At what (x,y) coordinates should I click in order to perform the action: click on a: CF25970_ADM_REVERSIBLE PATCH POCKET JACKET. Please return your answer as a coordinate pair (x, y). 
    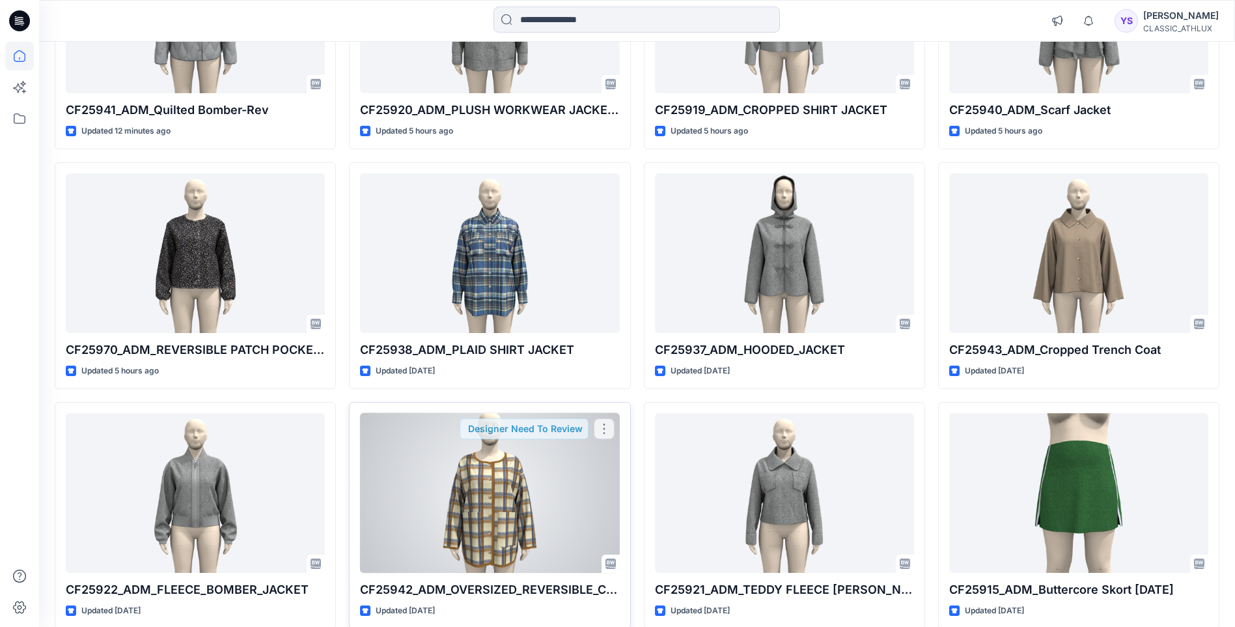
    Looking at the image, I should click on (195, 253).